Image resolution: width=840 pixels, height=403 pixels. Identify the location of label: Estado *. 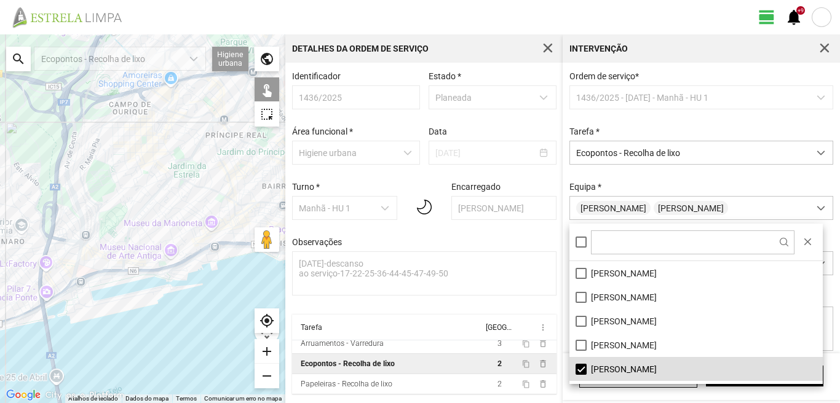
(445, 76).